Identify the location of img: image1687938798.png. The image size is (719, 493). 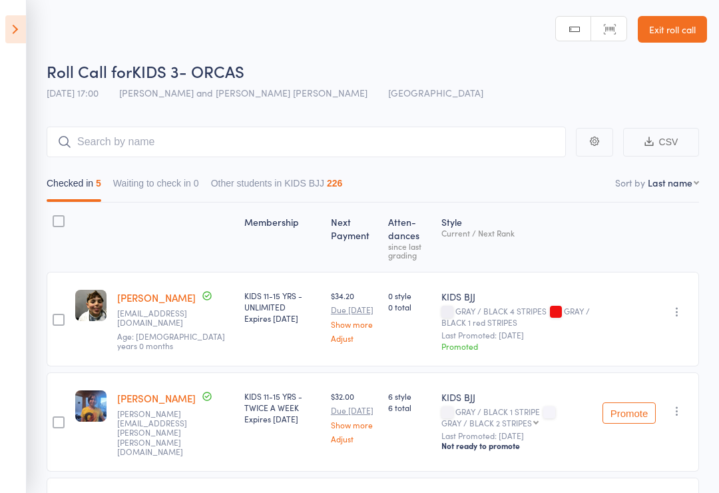
(91, 305).